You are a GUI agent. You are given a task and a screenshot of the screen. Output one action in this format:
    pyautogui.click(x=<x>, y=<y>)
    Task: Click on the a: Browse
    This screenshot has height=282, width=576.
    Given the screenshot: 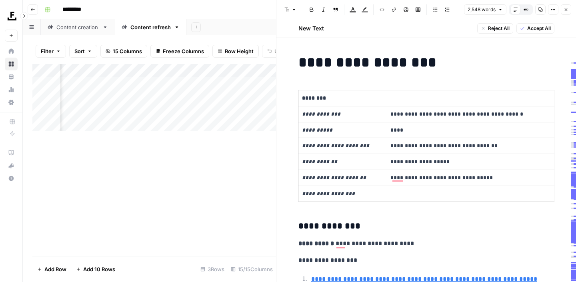 What is the action you would take?
    pyautogui.click(x=11, y=64)
    